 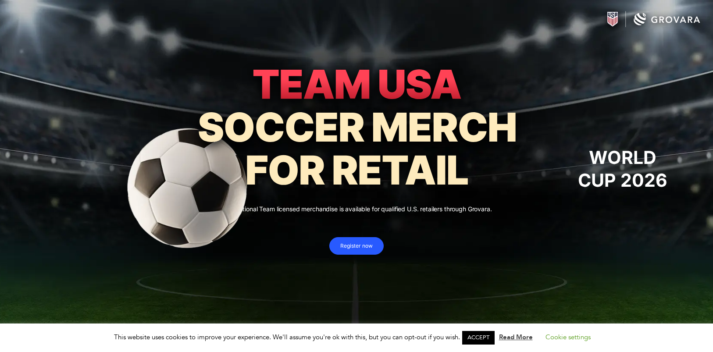 I want to click on h2: WORLD CUP 2026, so click(x=623, y=169).